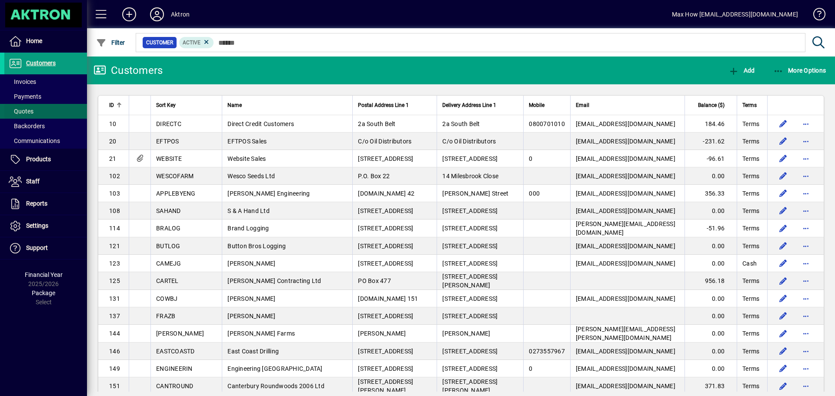 The image size is (835, 396). What do you see at coordinates (113, 159) in the screenshot?
I see `span: 21` at bounding box center [113, 159].